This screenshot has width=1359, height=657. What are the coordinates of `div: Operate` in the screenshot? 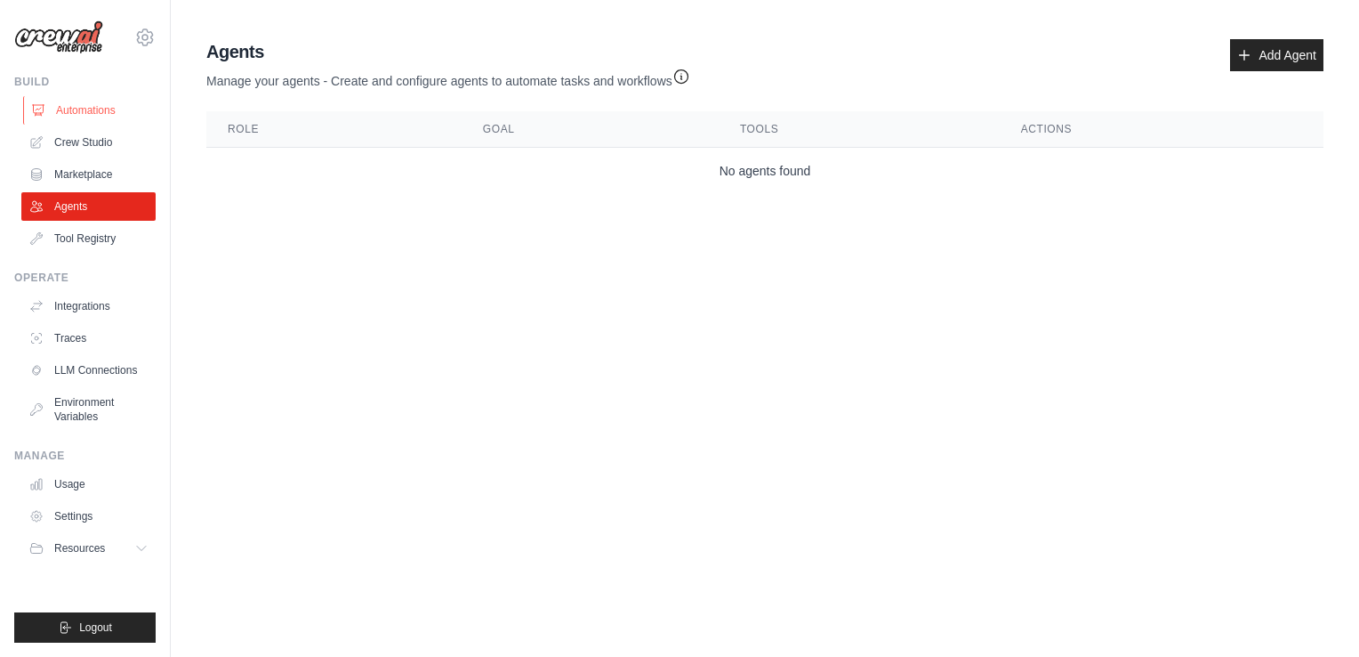 It's located at (85, 278).